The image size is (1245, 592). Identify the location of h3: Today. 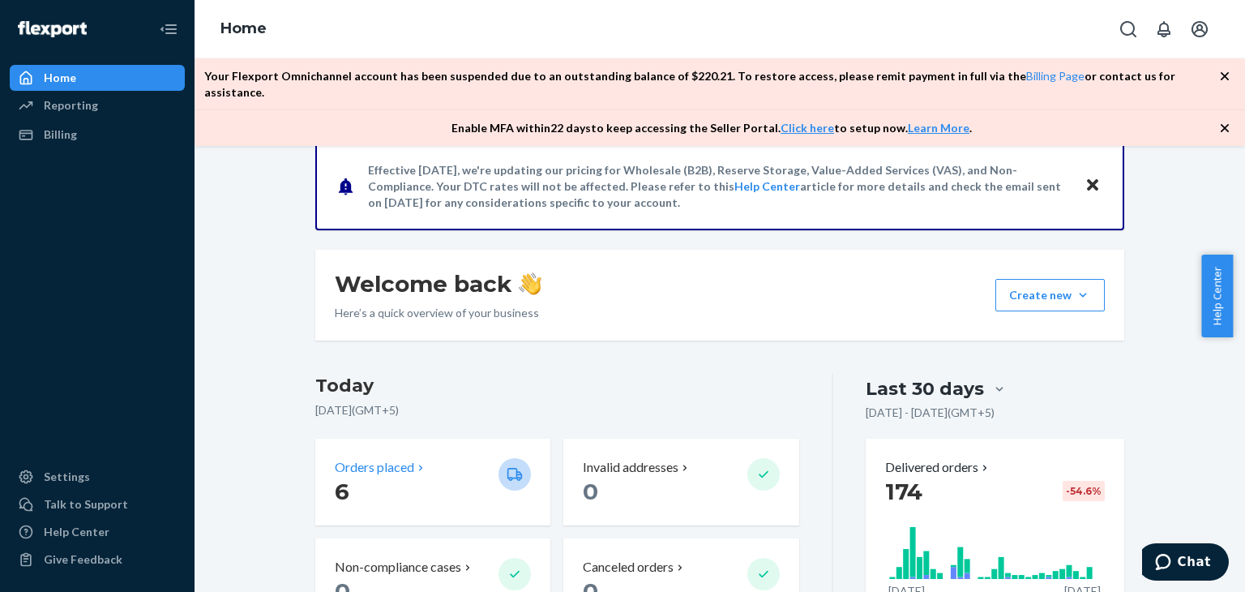
(557, 386).